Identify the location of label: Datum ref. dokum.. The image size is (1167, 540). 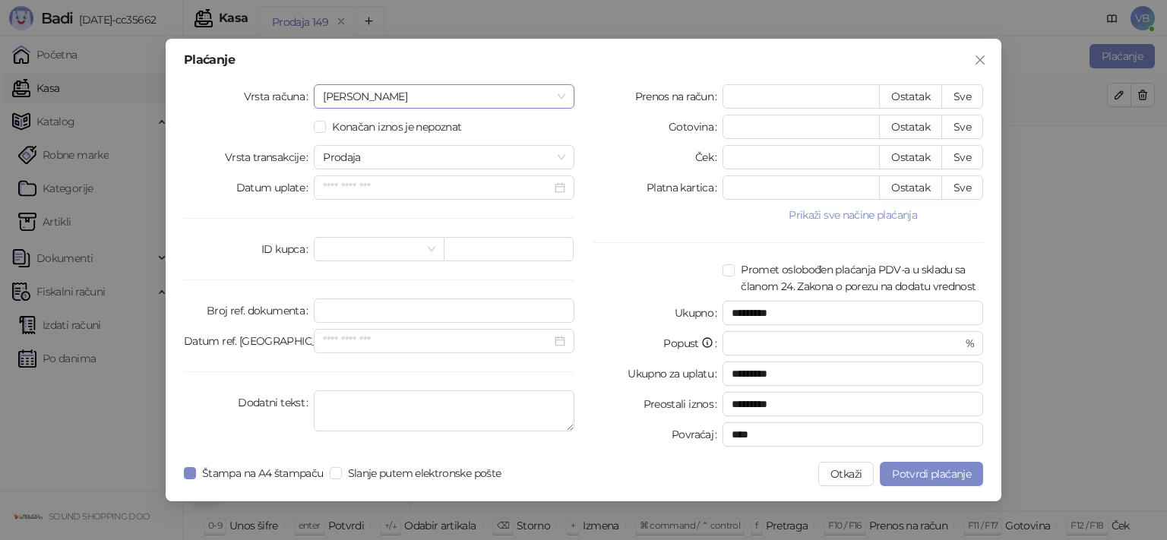
(248, 341).